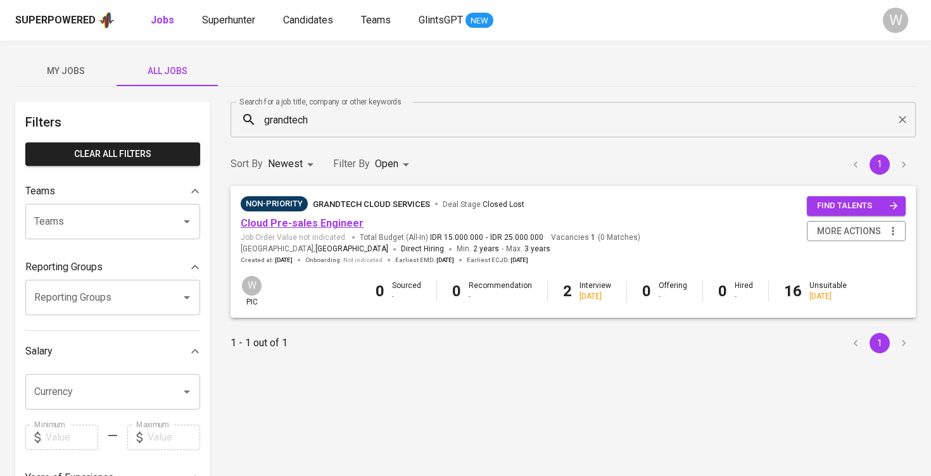 This screenshot has width=931, height=476. Describe the element at coordinates (167, 71) in the screenshot. I see `span: All Jobs` at that location.